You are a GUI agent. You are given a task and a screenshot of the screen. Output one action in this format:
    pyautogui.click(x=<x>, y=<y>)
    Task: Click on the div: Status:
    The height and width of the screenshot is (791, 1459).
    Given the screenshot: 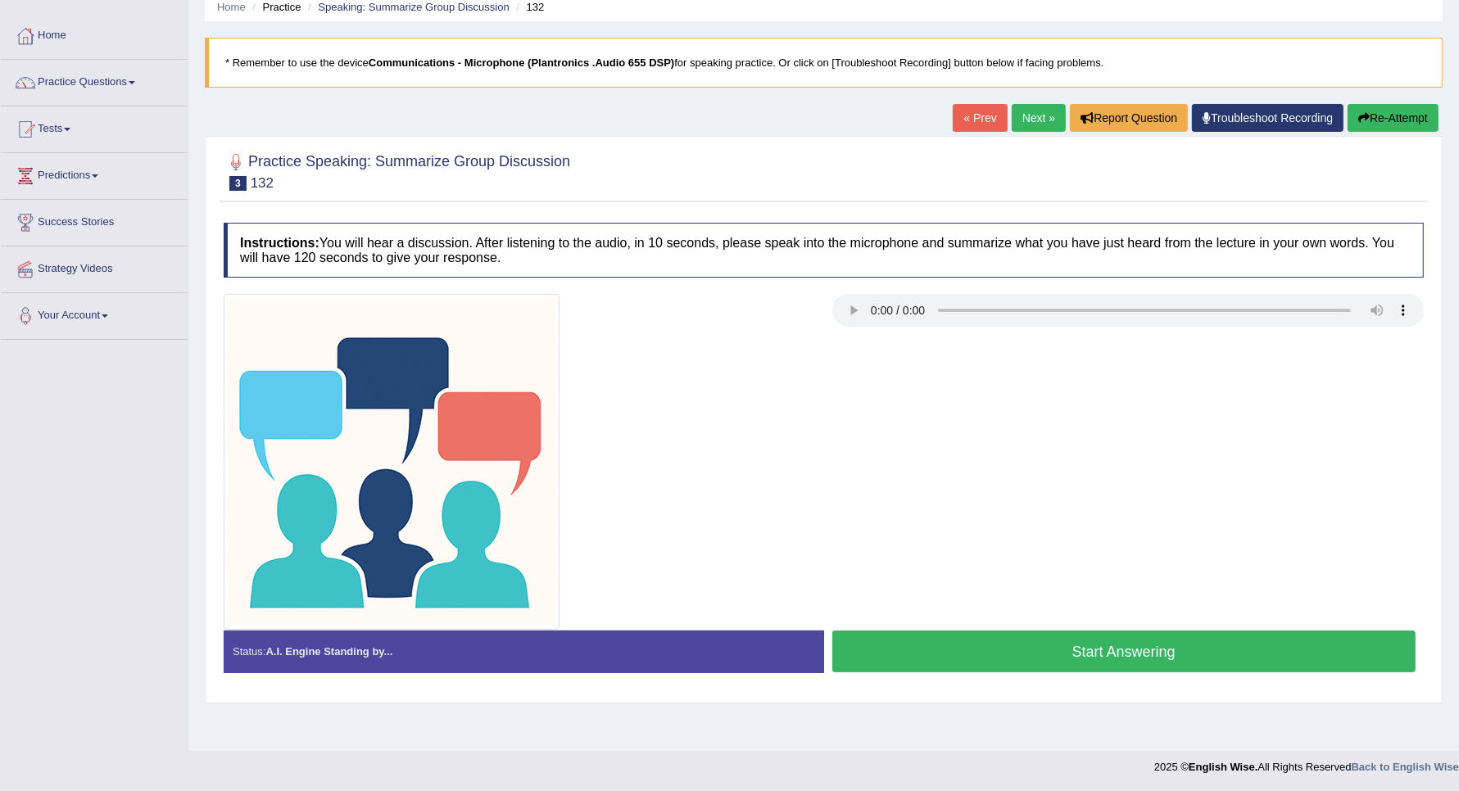 What is the action you would take?
    pyautogui.click(x=523, y=651)
    